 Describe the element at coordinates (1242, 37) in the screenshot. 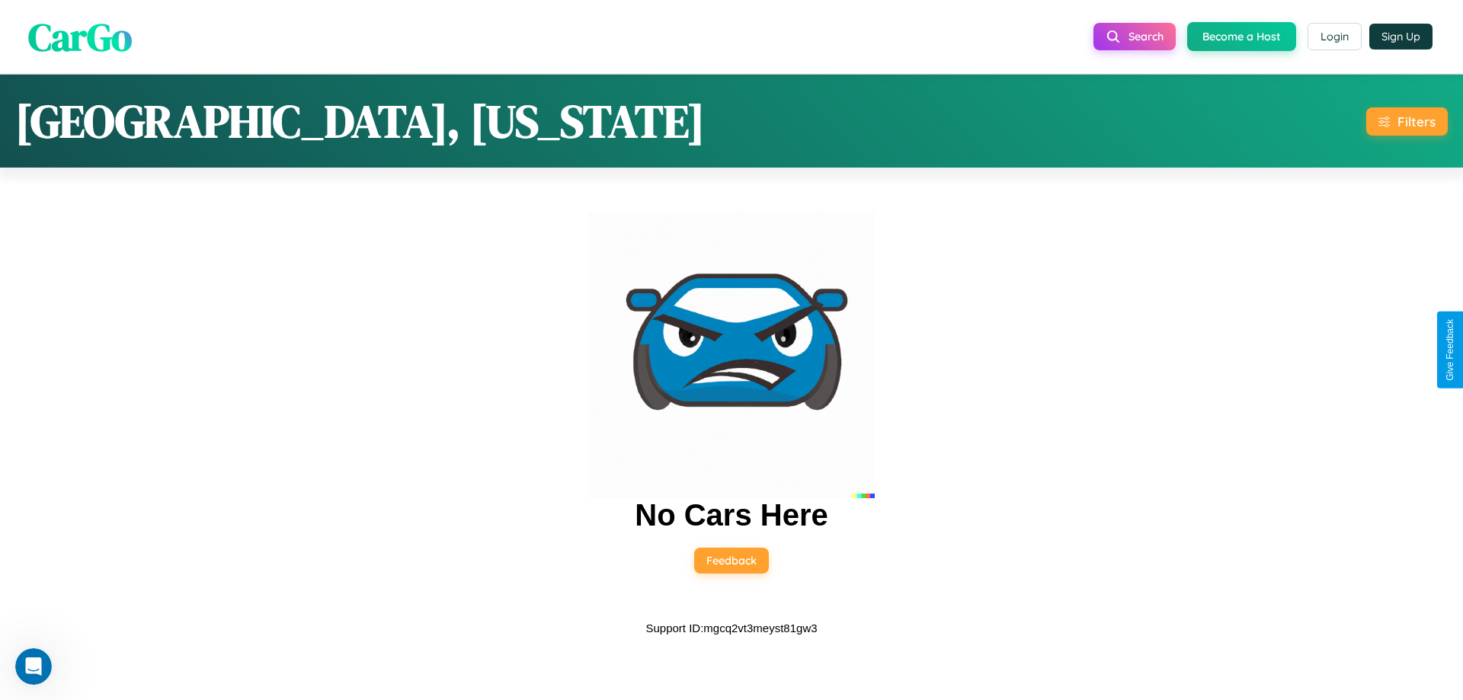

I see `button: Become a Host` at that location.